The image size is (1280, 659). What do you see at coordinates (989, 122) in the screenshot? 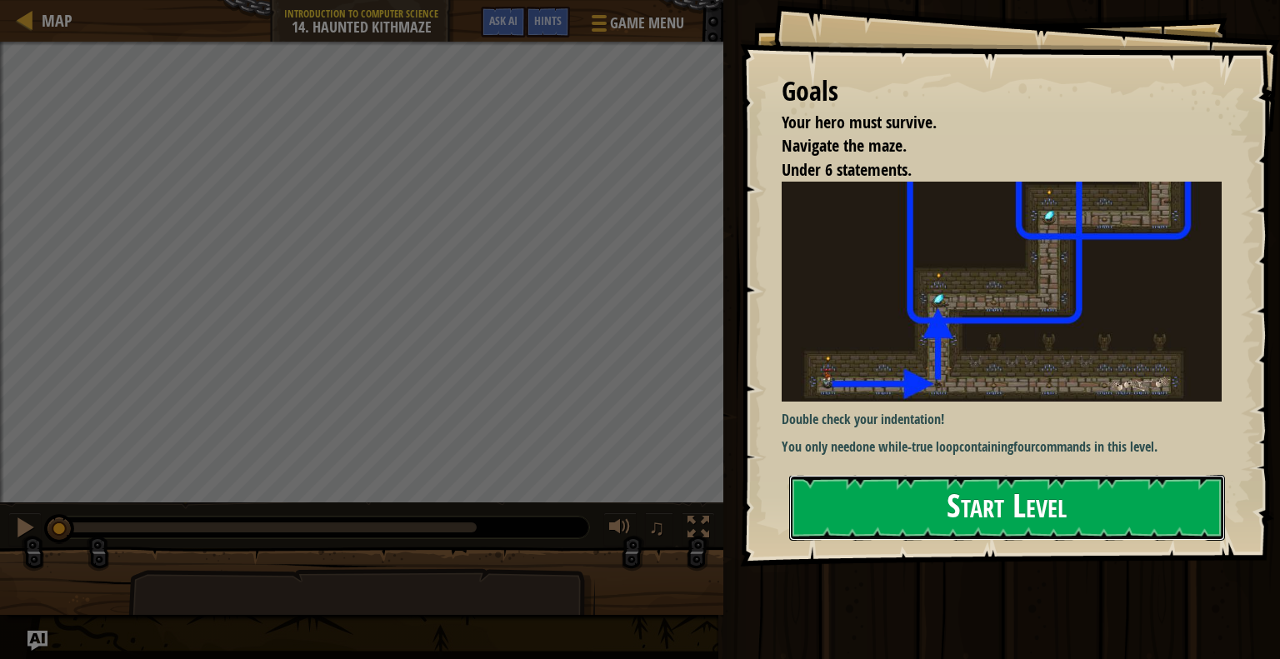
I see `li: Your hero must survive.` at bounding box center [989, 122].